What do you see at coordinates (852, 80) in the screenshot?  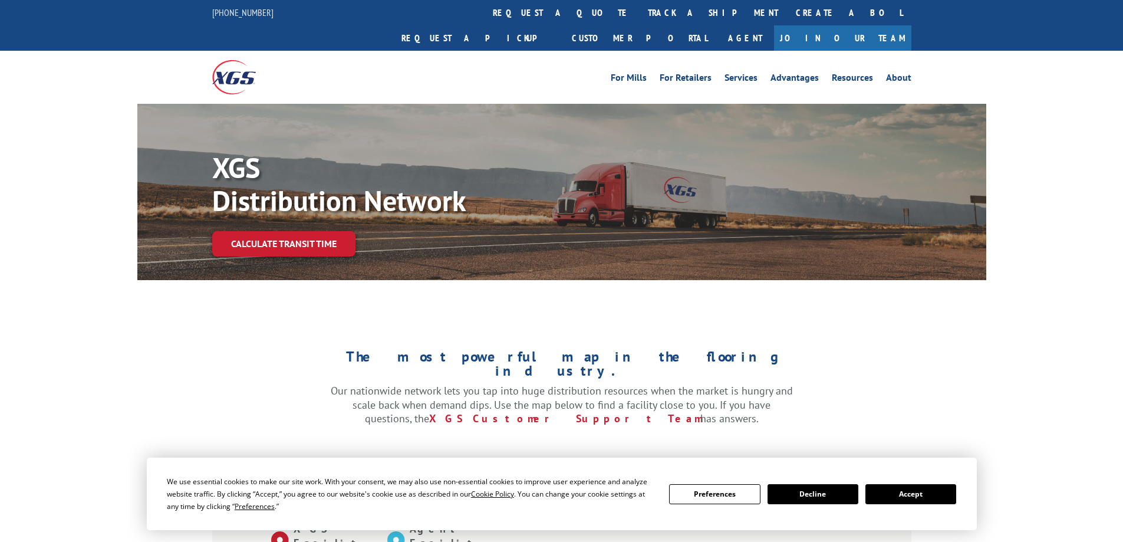 I see `a: Resources` at bounding box center [852, 80].